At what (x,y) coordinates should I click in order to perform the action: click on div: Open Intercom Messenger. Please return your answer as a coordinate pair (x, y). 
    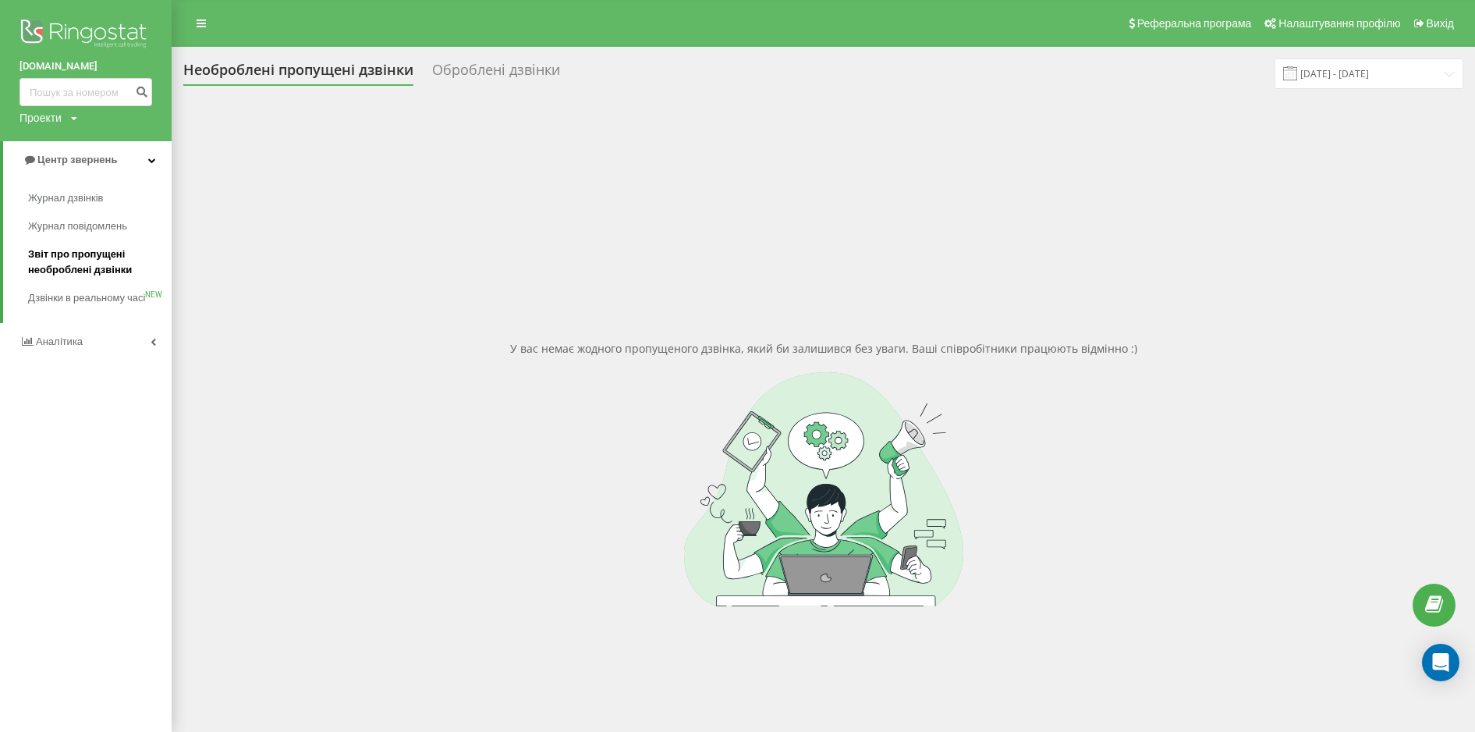
    Looking at the image, I should click on (1441, 662).